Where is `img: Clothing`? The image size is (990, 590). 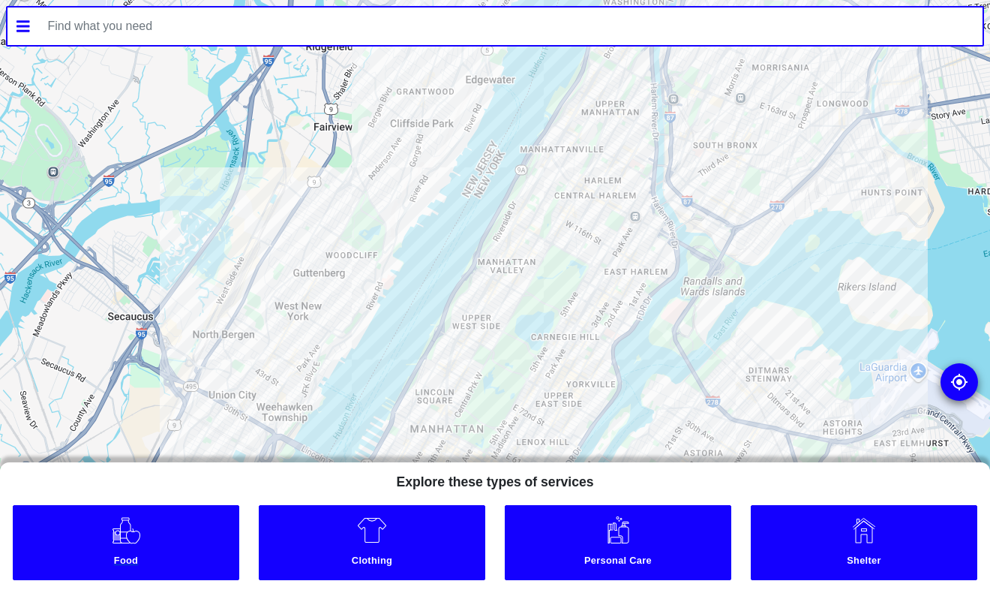
img: Clothing is located at coordinates (372, 530).